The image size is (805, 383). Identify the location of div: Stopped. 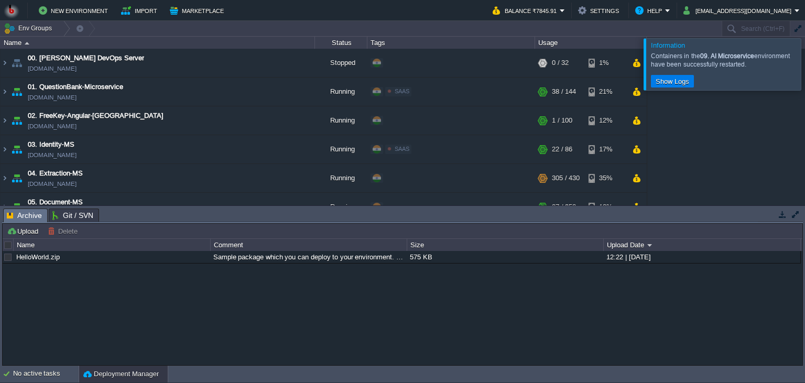
(341, 63).